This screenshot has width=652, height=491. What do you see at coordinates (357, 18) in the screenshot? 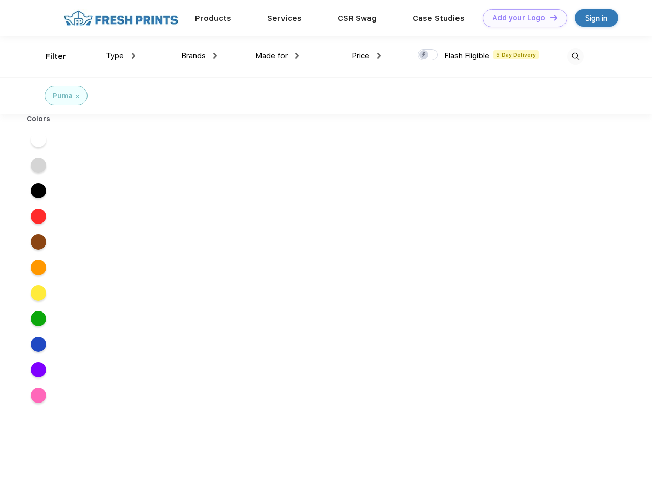
I see `a: CSR Swag` at bounding box center [357, 18].